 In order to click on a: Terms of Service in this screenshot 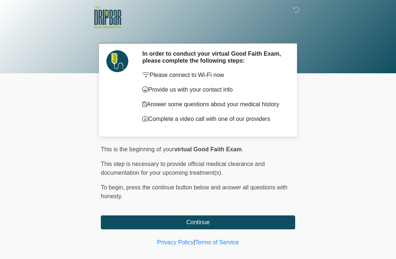, I will do `click(217, 243)`.